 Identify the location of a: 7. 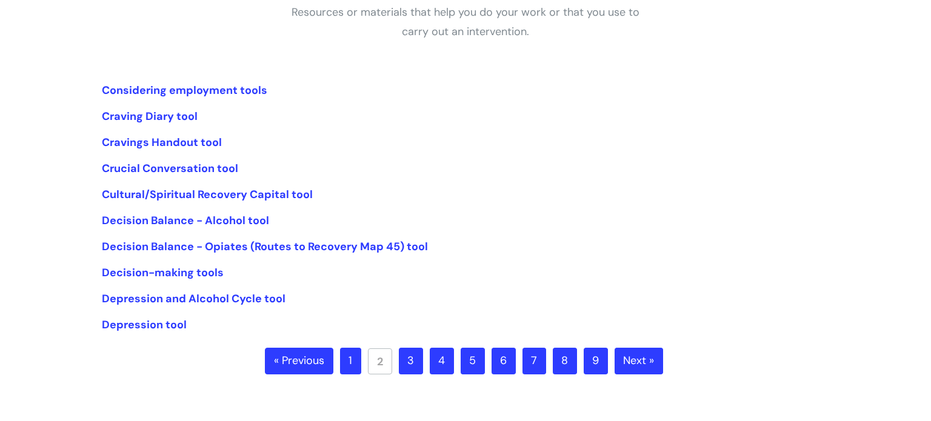
(534, 361).